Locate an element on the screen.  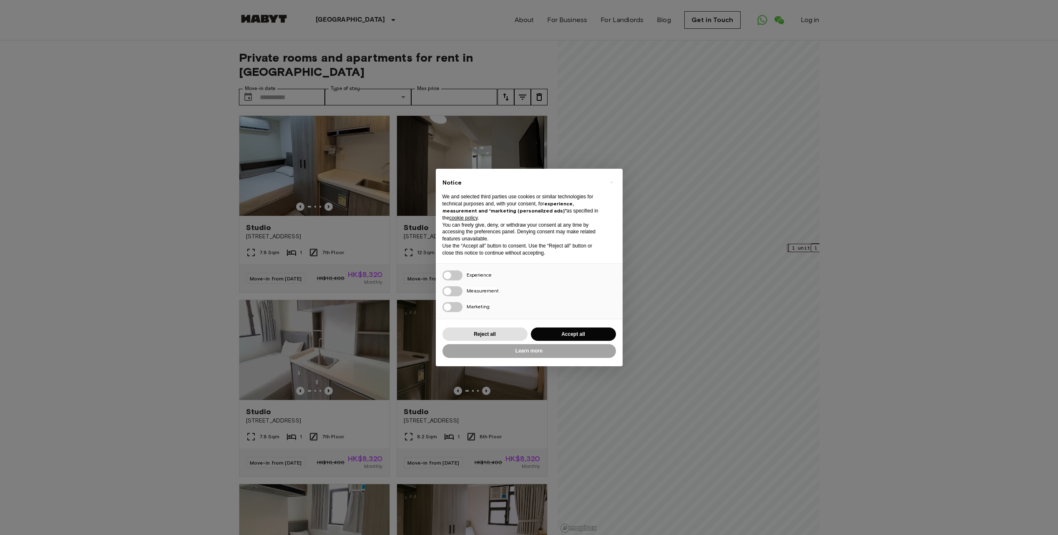
button: Accept all is located at coordinates (573, 334).